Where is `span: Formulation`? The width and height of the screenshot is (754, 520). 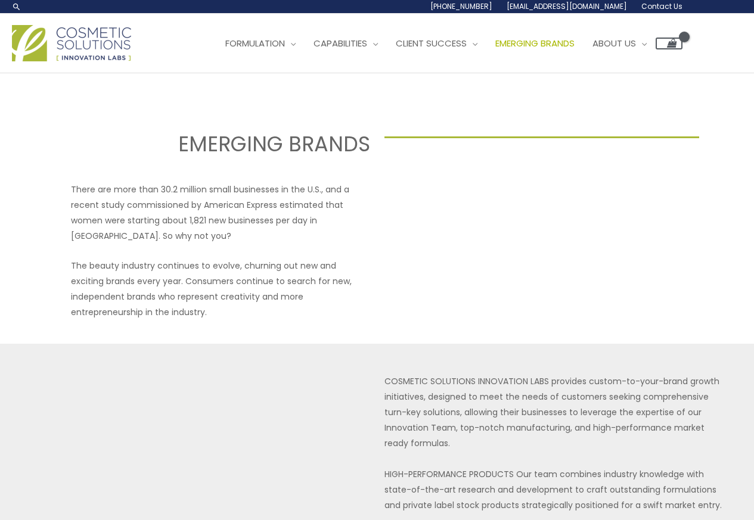
span: Formulation is located at coordinates (255, 43).